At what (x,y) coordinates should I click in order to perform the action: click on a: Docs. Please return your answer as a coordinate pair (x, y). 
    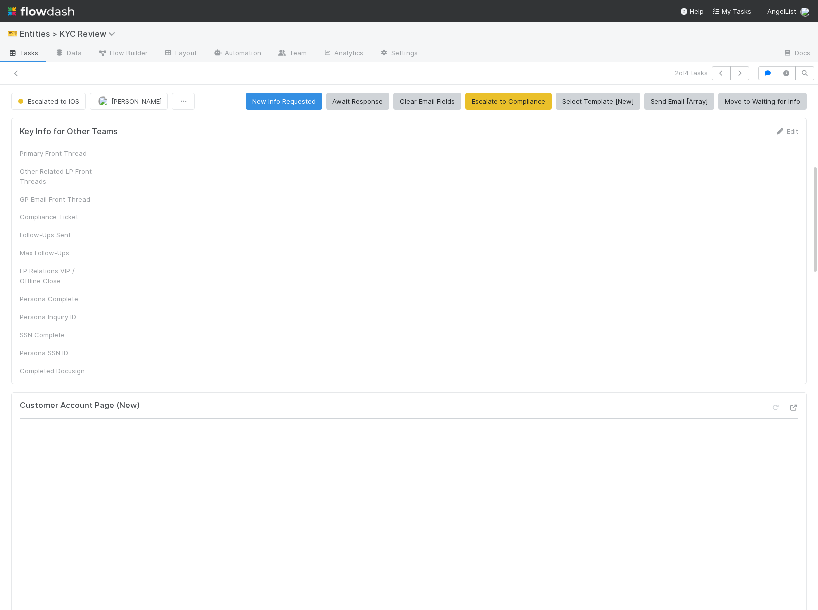
    Looking at the image, I should click on (796, 54).